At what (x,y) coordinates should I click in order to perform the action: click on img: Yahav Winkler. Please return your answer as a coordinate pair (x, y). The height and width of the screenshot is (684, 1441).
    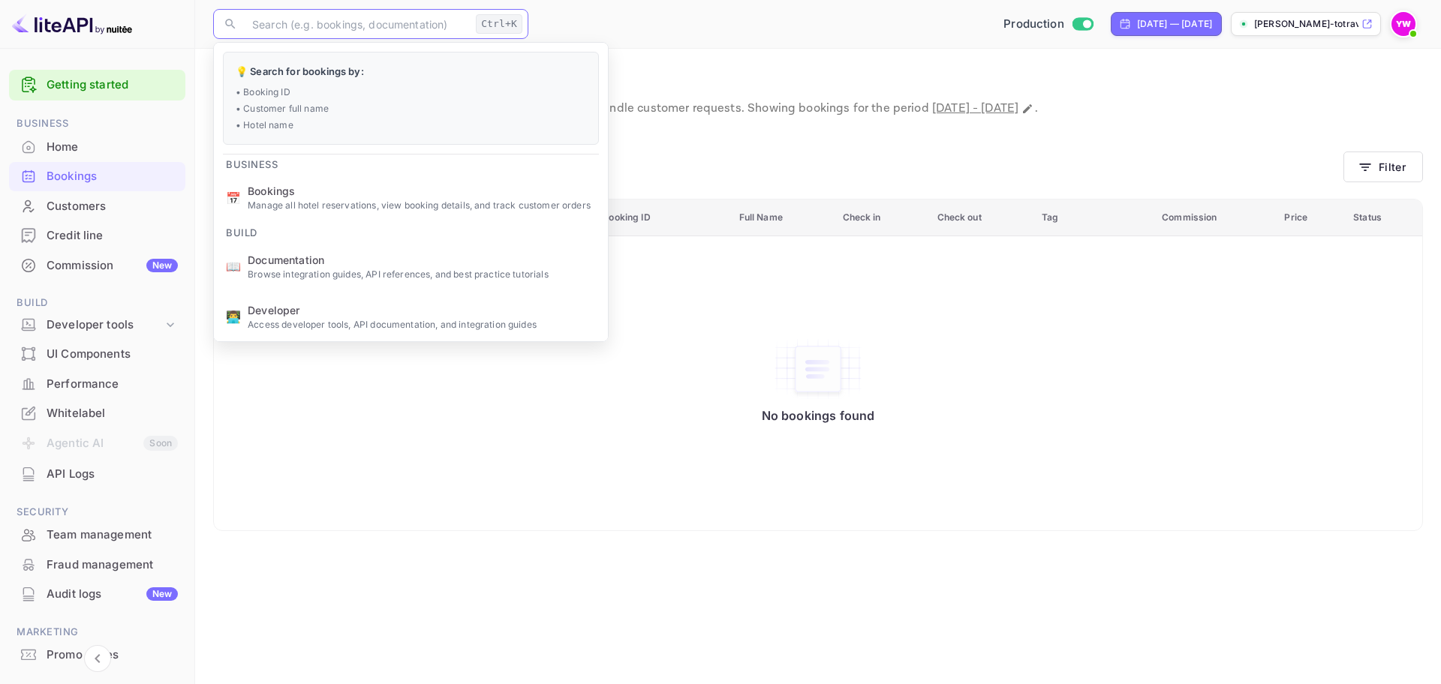
    Looking at the image, I should click on (1403, 24).